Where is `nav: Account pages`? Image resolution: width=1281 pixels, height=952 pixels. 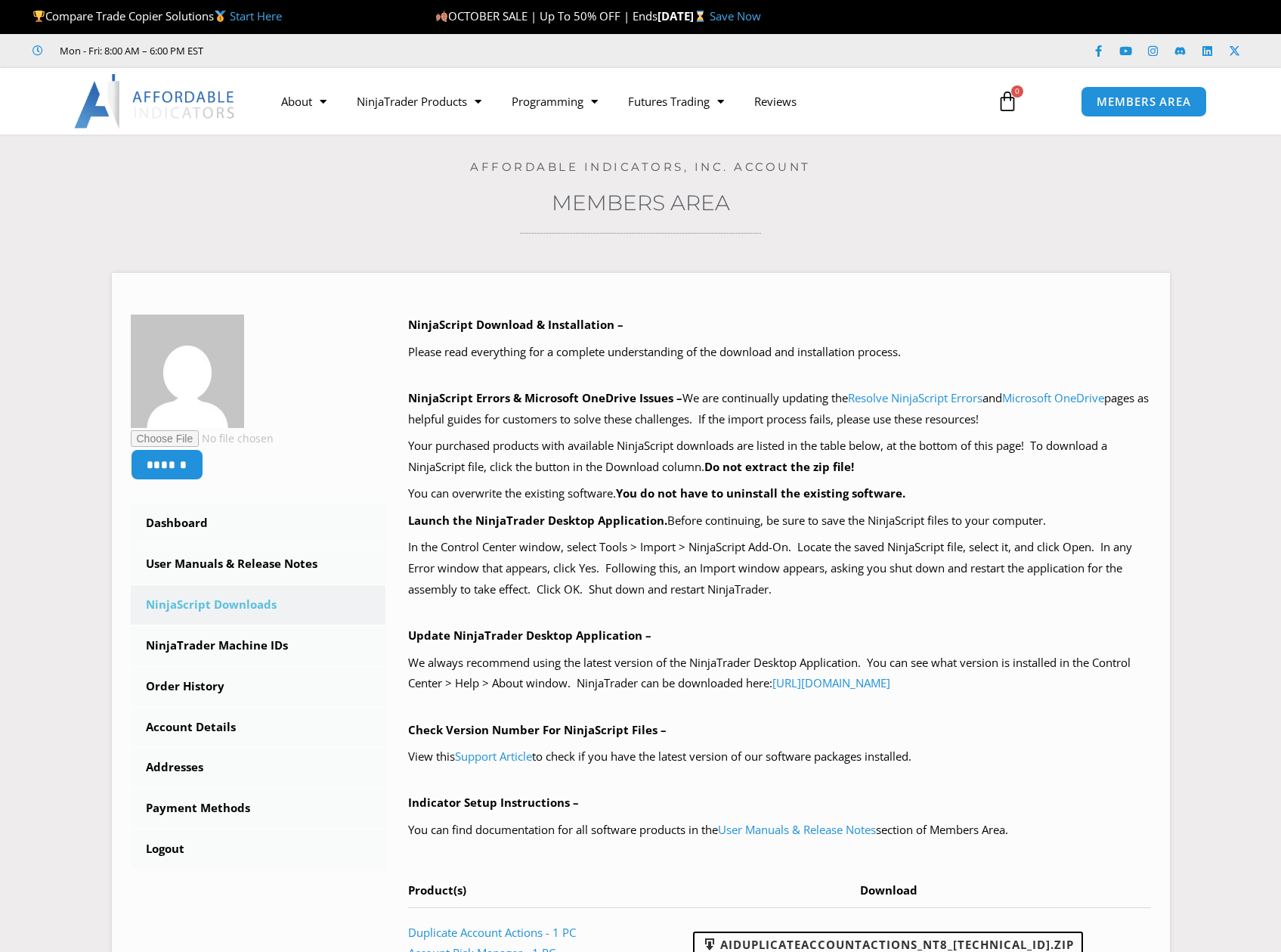 nav: Account pages is located at coordinates (259, 686).